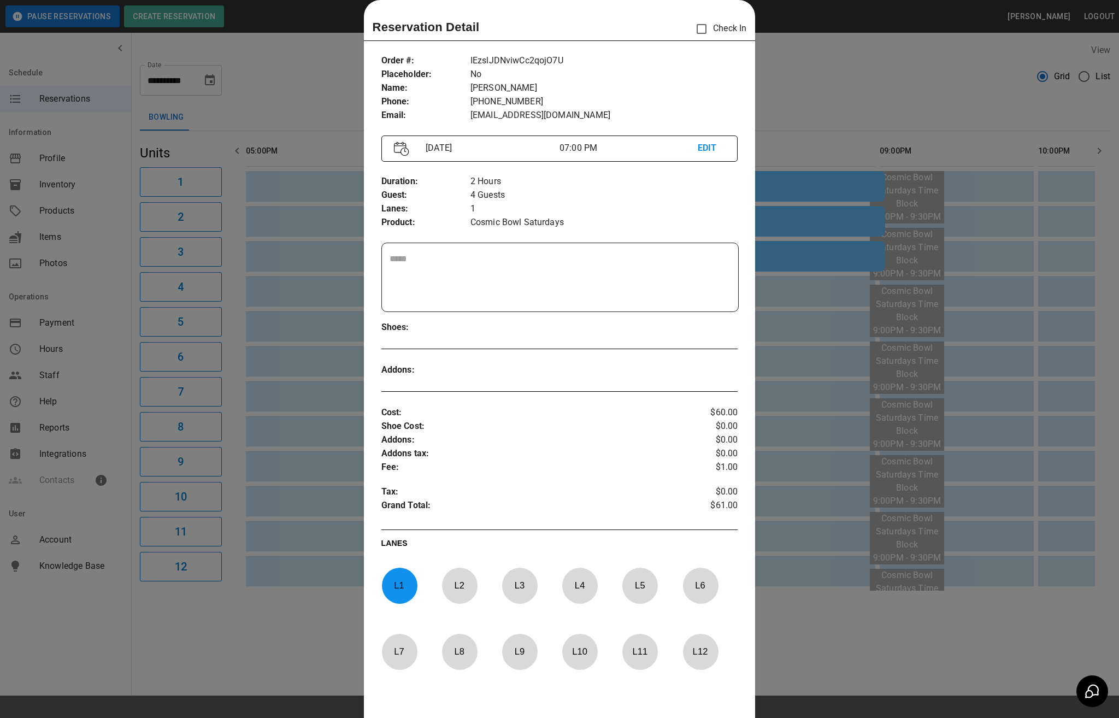 The height and width of the screenshot is (718, 1119). What do you see at coordinates (520, 651) in the screenshot?
I see `p: L 9` at bounding box center [520, 651].